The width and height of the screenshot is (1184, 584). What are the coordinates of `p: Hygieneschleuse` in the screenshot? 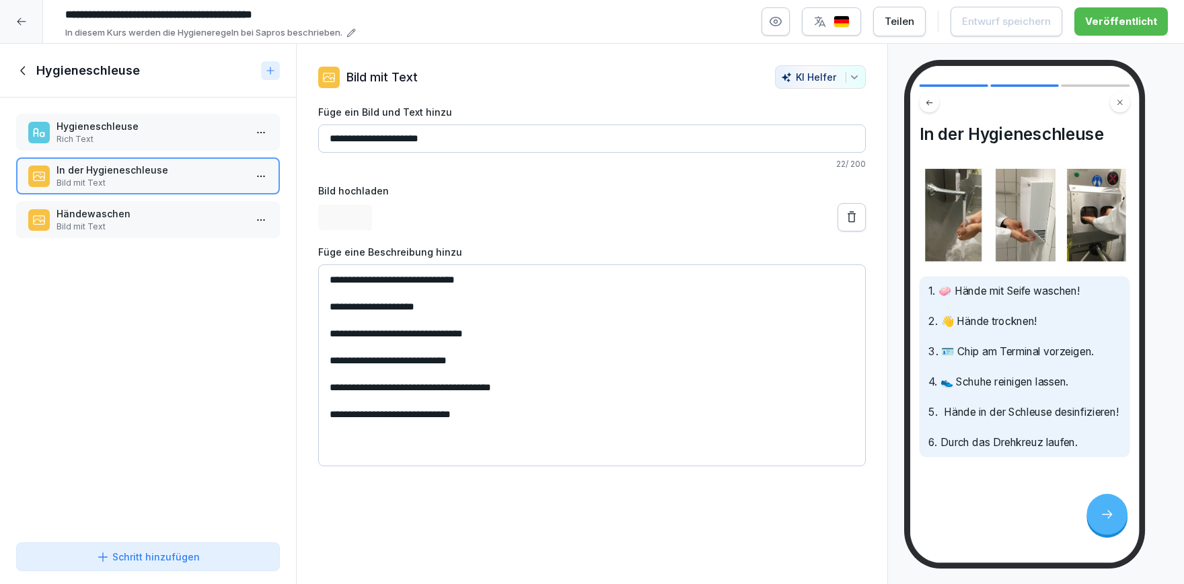 It's located at (151, 126).